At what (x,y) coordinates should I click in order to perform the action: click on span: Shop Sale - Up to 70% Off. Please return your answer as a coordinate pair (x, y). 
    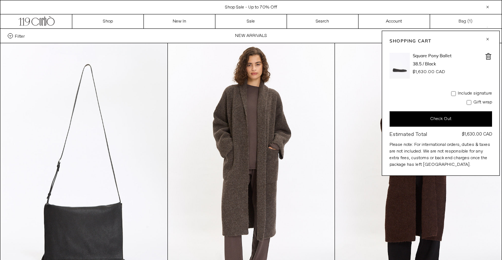
    Looking at the image, I should click on (251, 7).